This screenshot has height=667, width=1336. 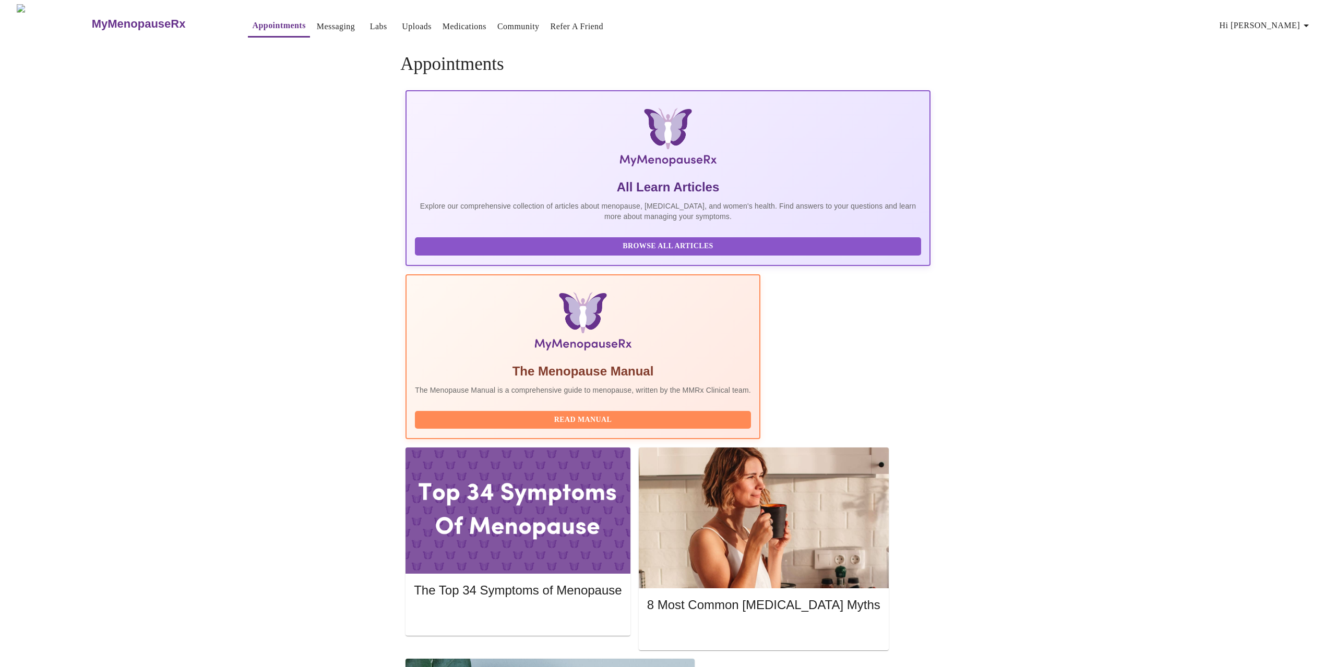 What do you see at coordinates (582, 323) in the screenshot?
I see `img: Menopause Manual` at bounding box center [582, 323].